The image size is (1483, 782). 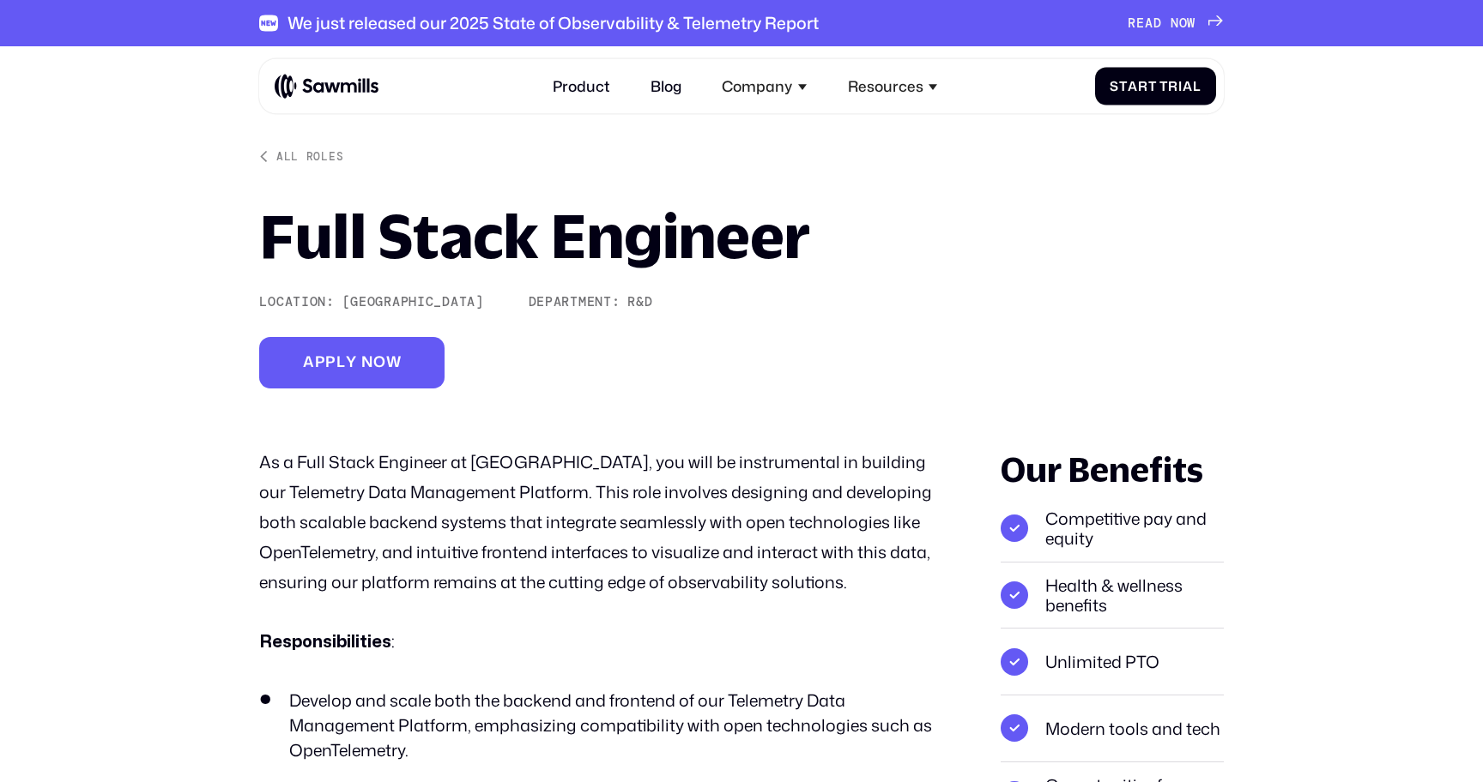 I want to click on span: R, so click(x=1132, y=23).